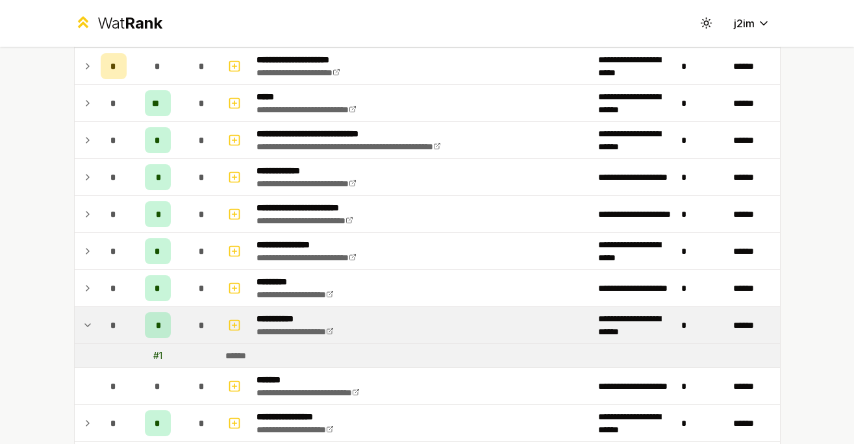 The image size is (854, 444). Describe the element at coordinates (118, 23) in the screenshot. I see `a: WatRank` at that location.